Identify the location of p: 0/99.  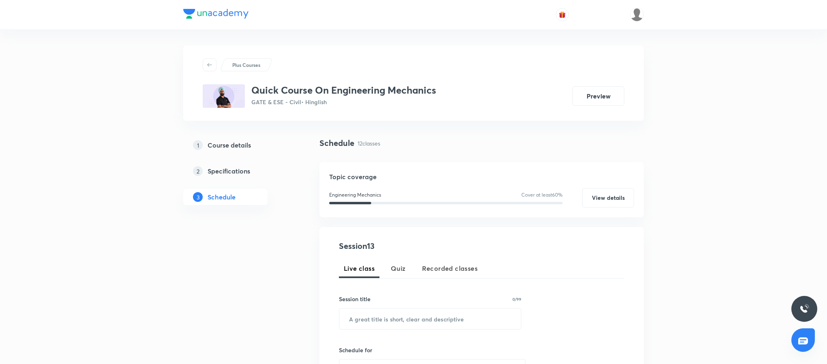
(517, 299).